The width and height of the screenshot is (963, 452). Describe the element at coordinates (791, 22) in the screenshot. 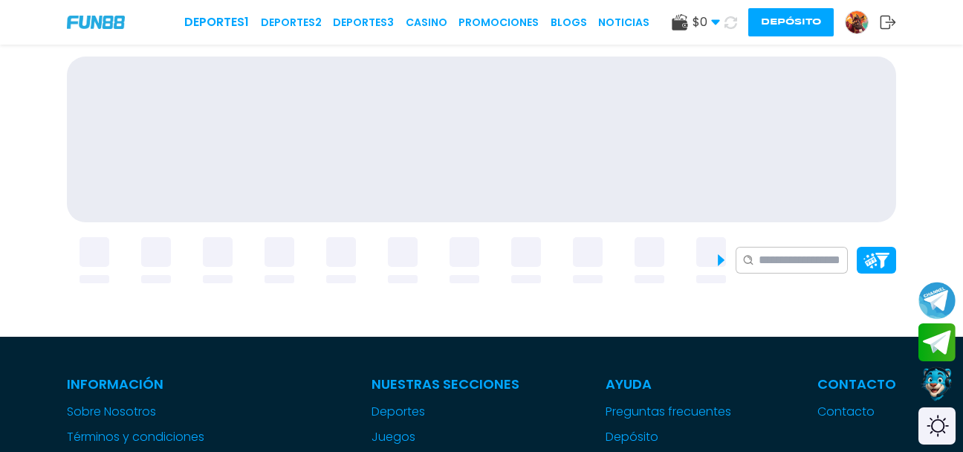

I see `button: Depósito` at that location.